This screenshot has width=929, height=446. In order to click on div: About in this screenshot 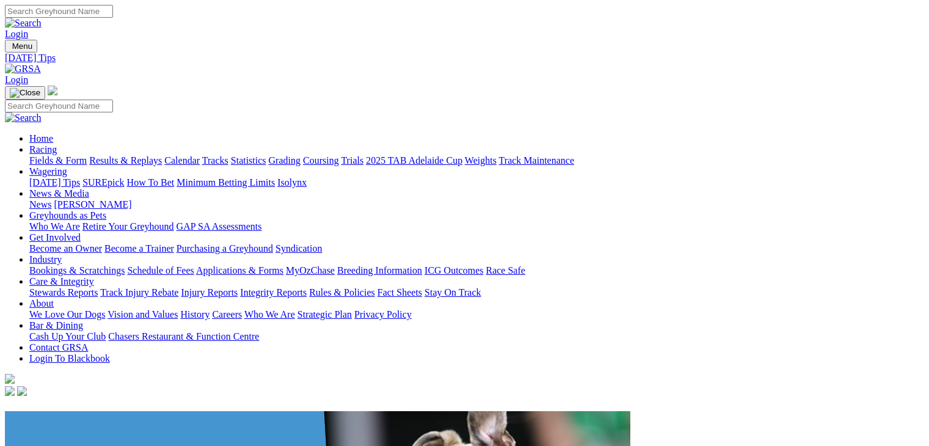, I will do `click(476, 314)`.